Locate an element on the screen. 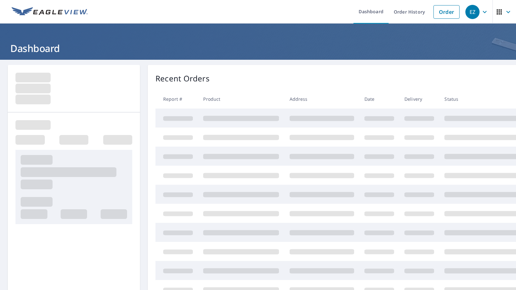  th: Report # is located at coordinates (177, 99).